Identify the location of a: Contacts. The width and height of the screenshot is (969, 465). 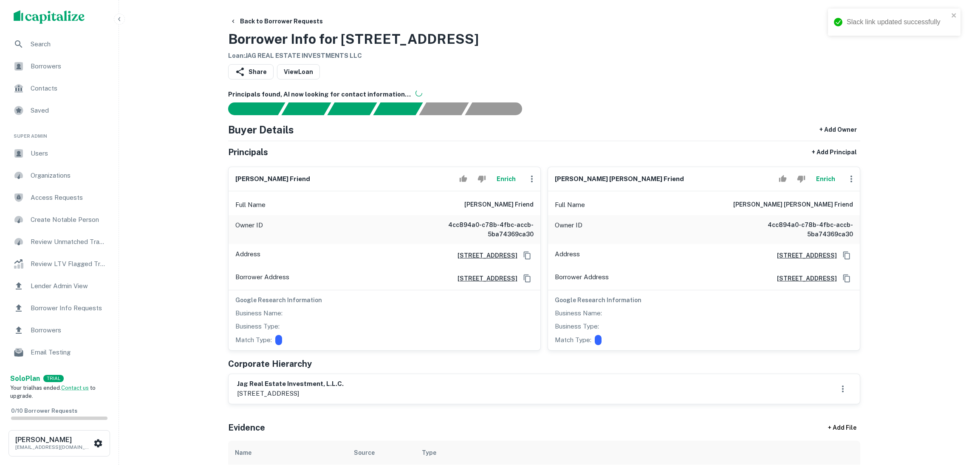
(59, 88).